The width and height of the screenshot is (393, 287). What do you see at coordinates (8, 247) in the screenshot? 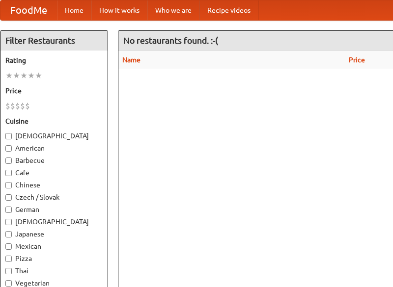
I see `input: Mexican` at bounding box center [8, 247].